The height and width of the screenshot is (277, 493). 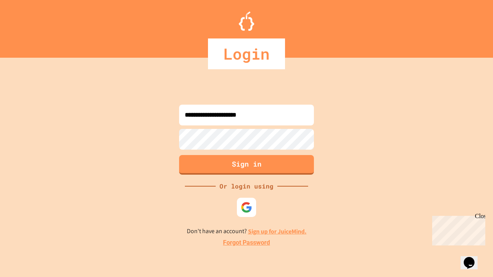 What do you see at coordinates (28, 26) in the screenshot?
I see `div: Chat with us now!Close` at bounding box center [28, 26].